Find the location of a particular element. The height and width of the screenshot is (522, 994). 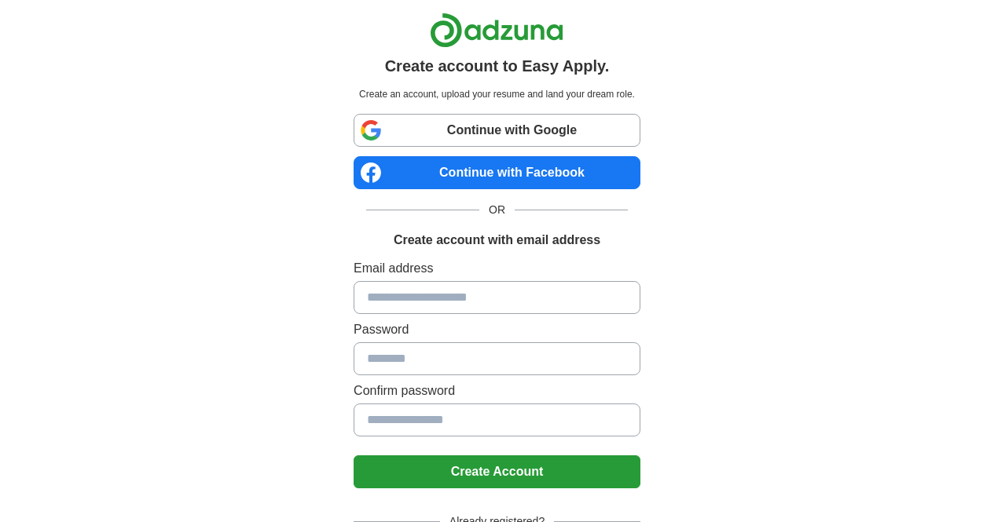

label: Password is located at coordinates (496, 330).